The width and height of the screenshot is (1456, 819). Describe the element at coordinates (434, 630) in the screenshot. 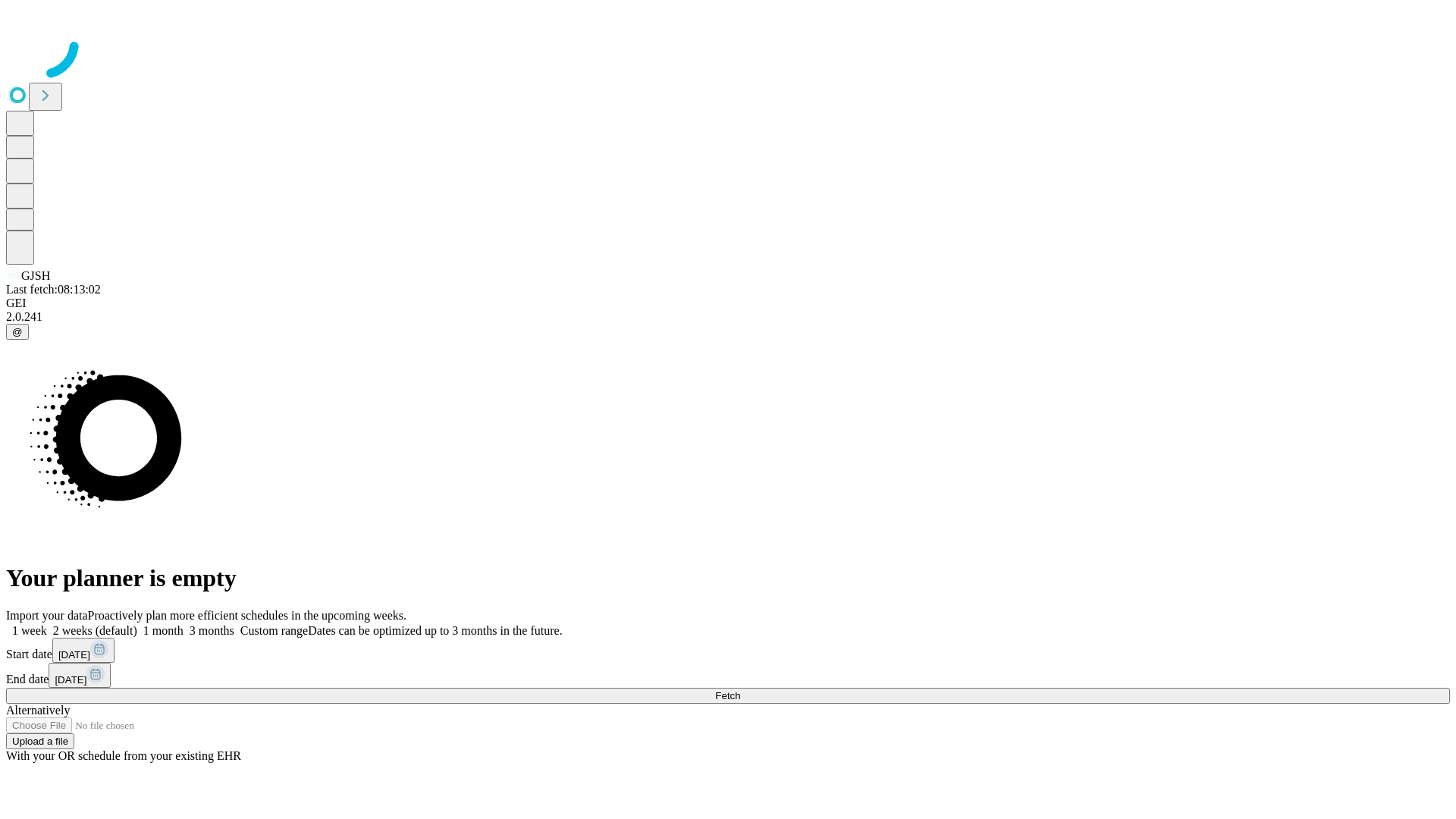

I see `span: Dates can be optimized up to 3 months in the future.` at that location.